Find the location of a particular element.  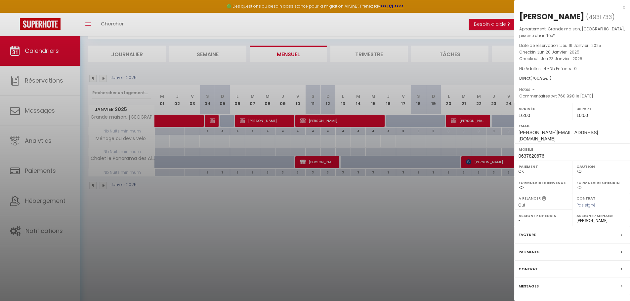

span: 0637820676 is located at coordinates (532, 156).